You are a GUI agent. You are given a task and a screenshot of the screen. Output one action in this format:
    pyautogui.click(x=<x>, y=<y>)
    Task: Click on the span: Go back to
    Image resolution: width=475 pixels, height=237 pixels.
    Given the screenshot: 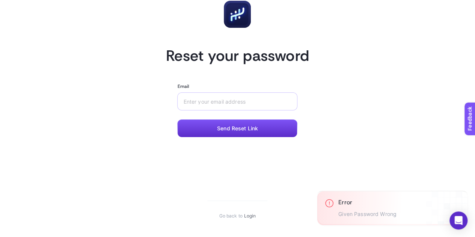 What is the action you would take?
    pyautogui.click(x=231, y=216)
    